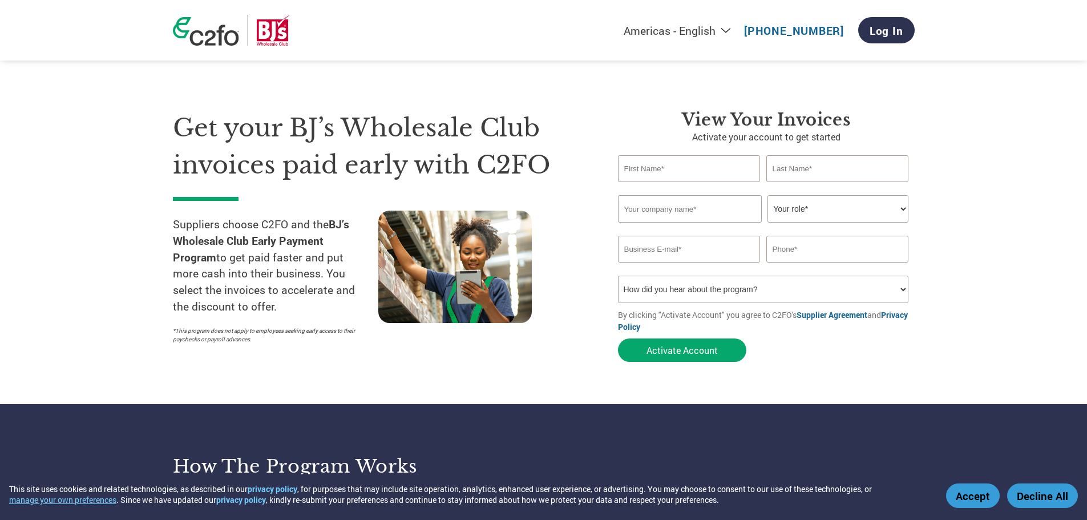  I want to click on div: Invalid company name or company name is too long, so click(763, 227).